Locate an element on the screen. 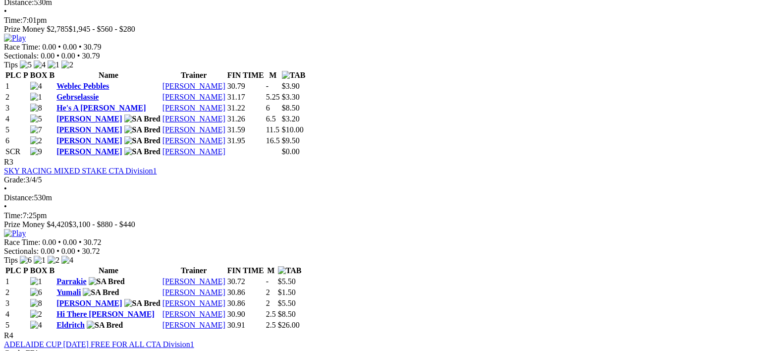 The image size is (757, 351). span: $1.50 is located at coordinates (287, 292).